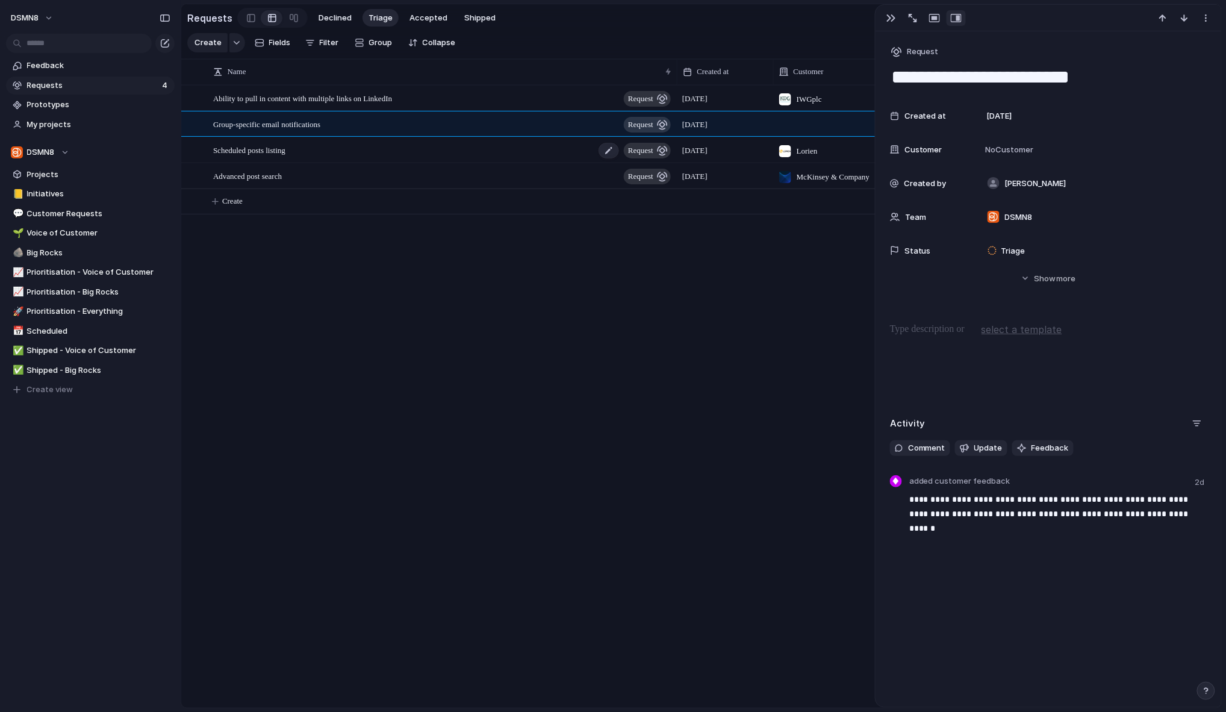 This screenshot has width=1226, height=712. I want to click on div: 📅Scheduled, so click(90, 331).